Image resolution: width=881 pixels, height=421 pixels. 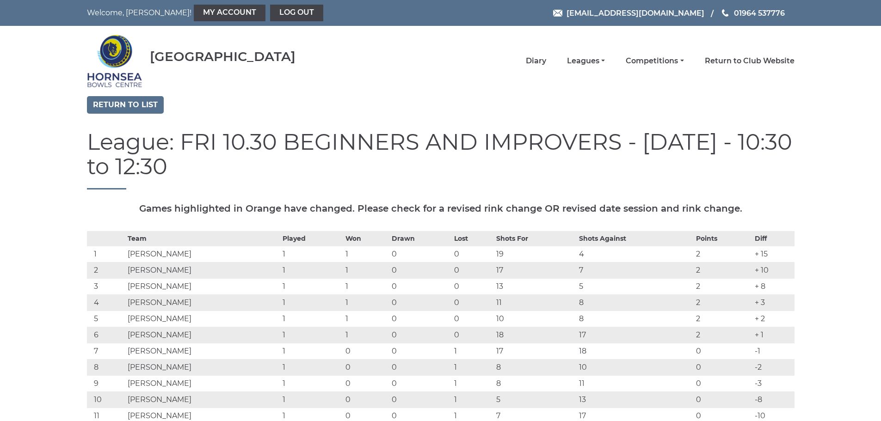 What do you see at coordinates (558, 13) in the screenshot?
I see `img: Email` at bounding box center [558, 13].